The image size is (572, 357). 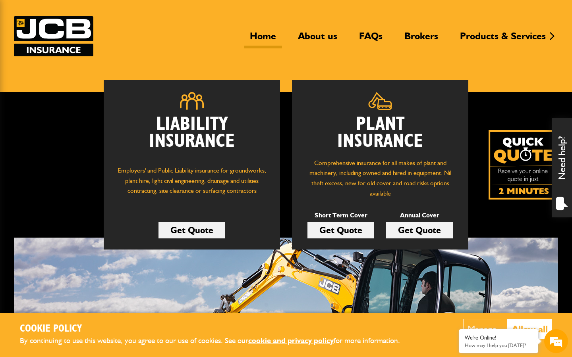 I want to click on div: Need help?, so click(x=562, y=168).